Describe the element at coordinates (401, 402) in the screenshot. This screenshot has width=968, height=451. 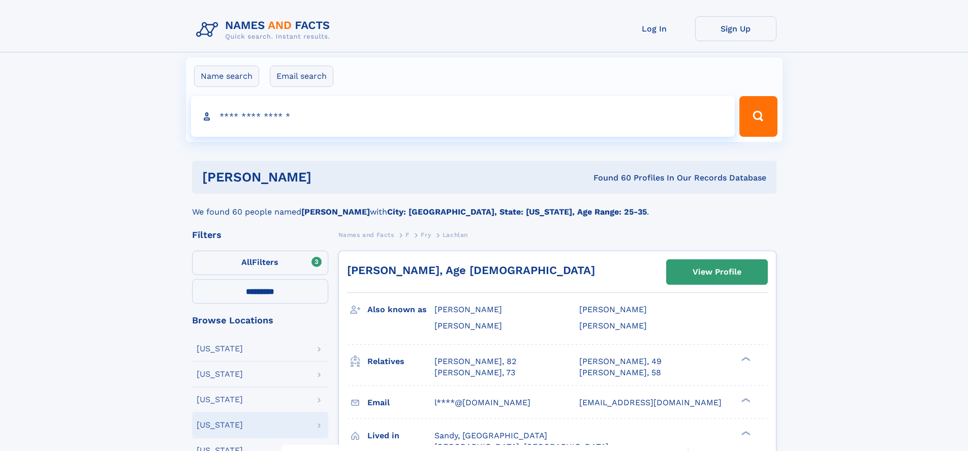
I see `h3: Email` at that location.